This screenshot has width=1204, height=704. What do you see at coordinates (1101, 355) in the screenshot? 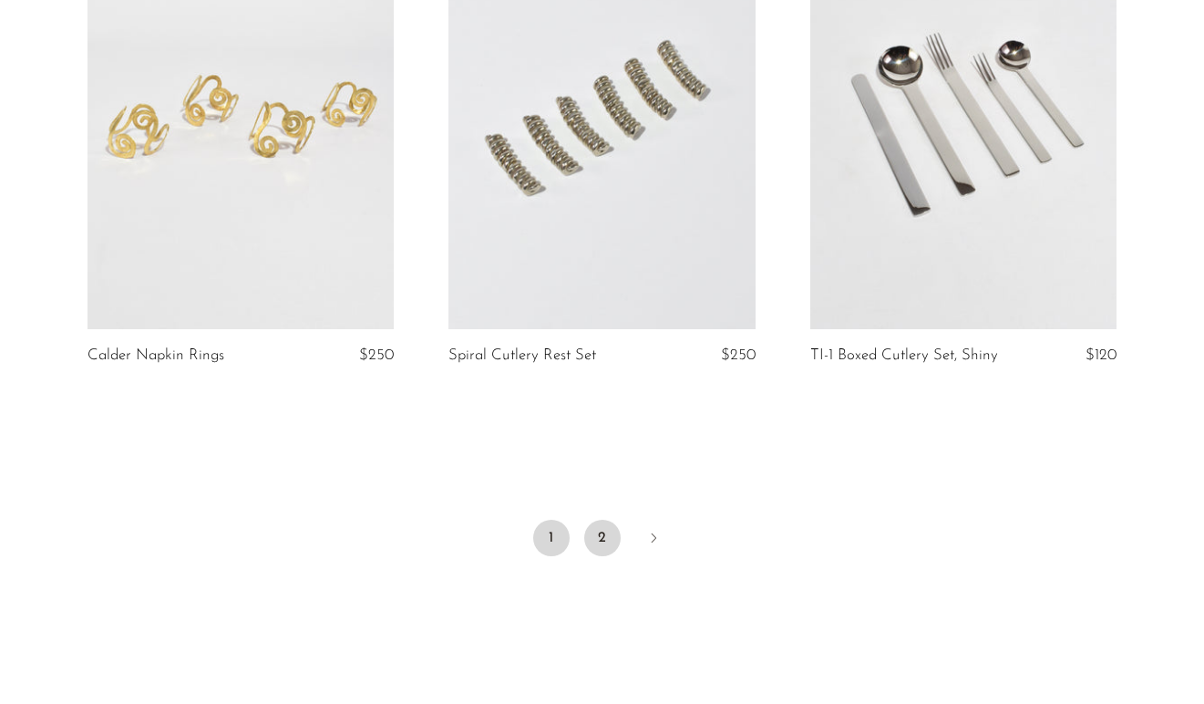
I see `span: $120` at bounding box center [1101, 355].